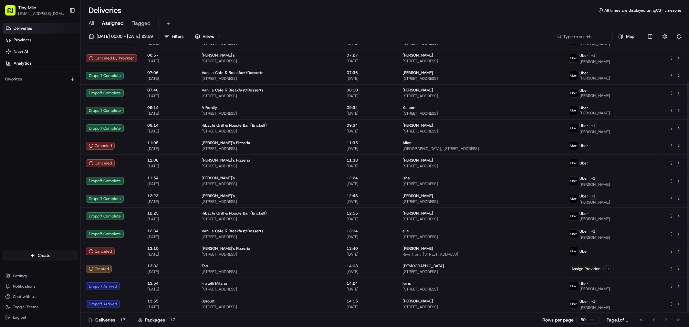 Image resolution: width=689 pixels, height=327 pixels. Describe the element at coordinates (557, 320) in the screenshot. I see `p: Rows per page` at that location.